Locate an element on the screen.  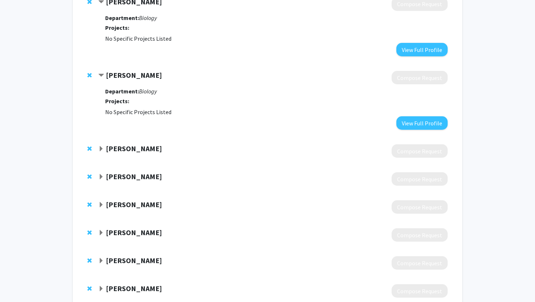
span: Expand Jennifer Moore Bookmark is located at coordinates (101, 289).